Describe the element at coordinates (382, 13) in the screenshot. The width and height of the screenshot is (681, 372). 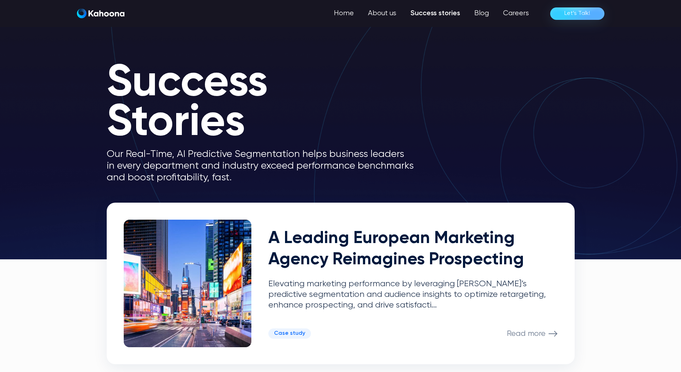
I see `a: About us` at that location.